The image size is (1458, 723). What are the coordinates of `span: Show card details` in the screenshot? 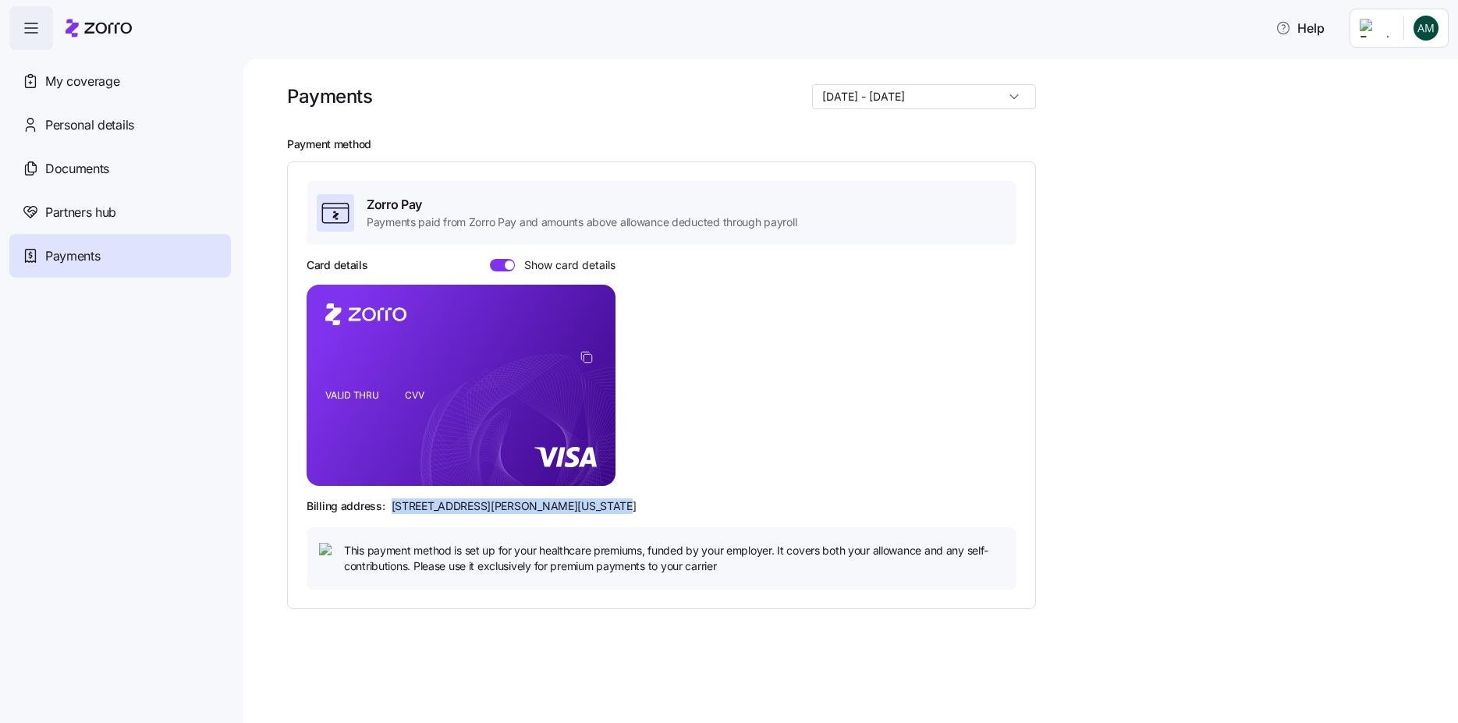 It's located at (565, 265).